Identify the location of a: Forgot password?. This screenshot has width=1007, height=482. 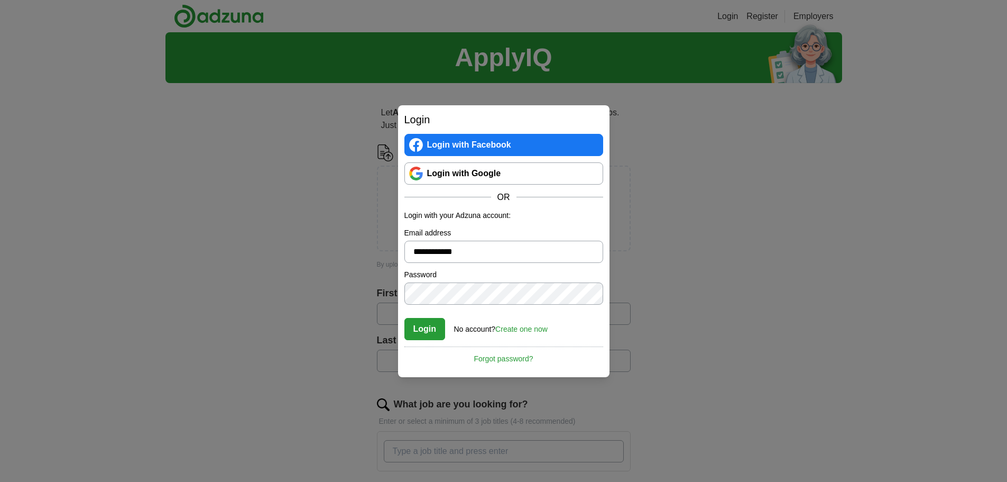
(504, 355).